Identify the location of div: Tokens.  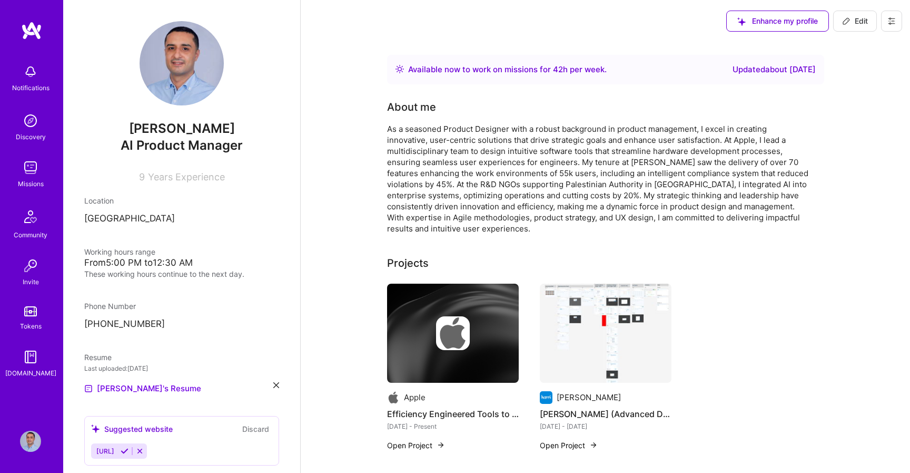
(31, 326).